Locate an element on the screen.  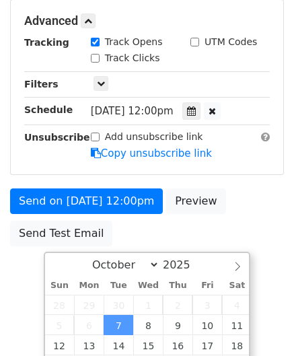
span: October 2, 2025 is located at coordinates (178, 305).